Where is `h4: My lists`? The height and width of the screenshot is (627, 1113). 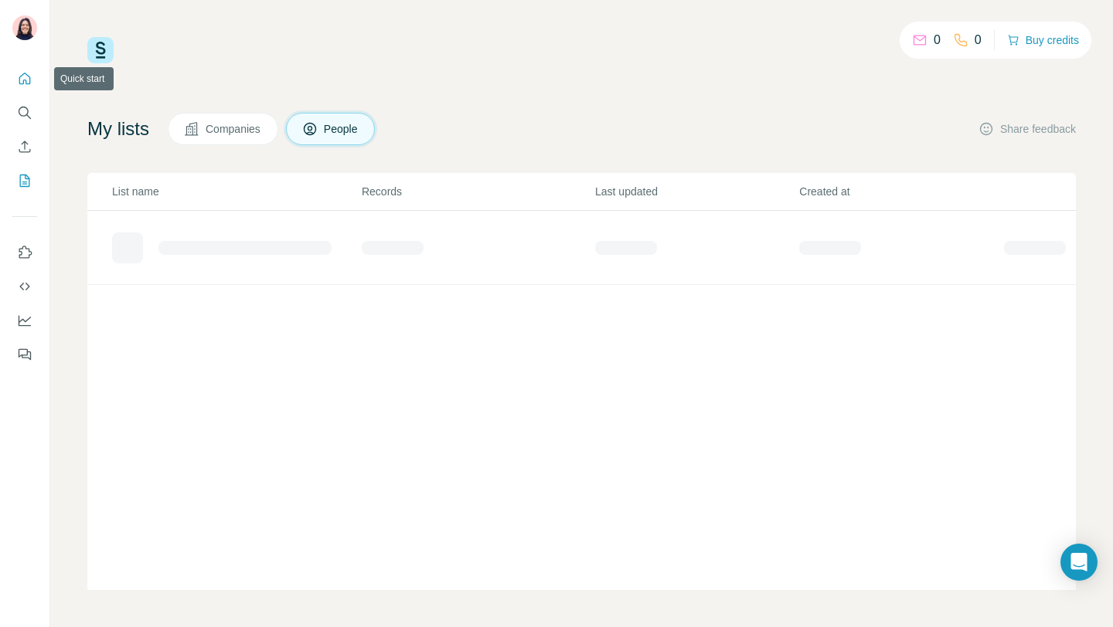 h4: My lists is located at coordinates (118, 129).